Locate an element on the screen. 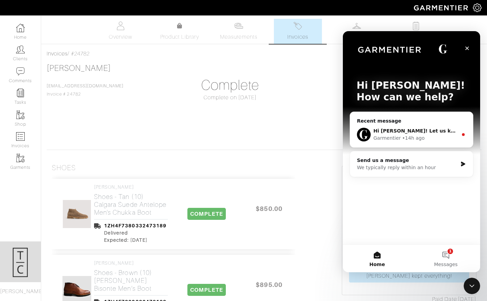  span: Overview is located at coordinates (120, 37).